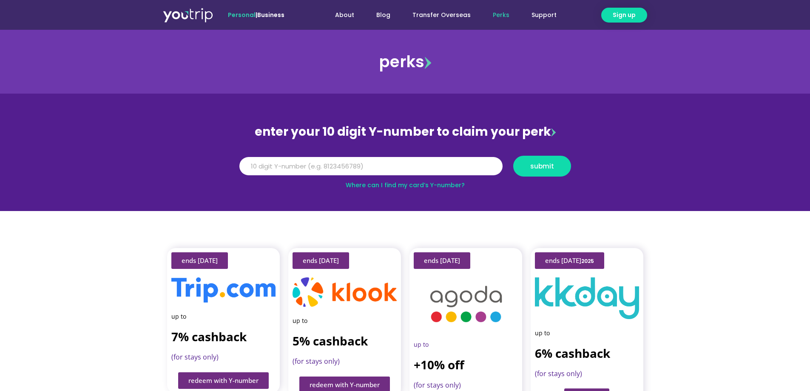 The height and width of the screenshot is (391, 810). What do you see at coordinates (572, 353) in the screenshot?
I see `strong: 6% cashback` at bounding box center [572, 353].